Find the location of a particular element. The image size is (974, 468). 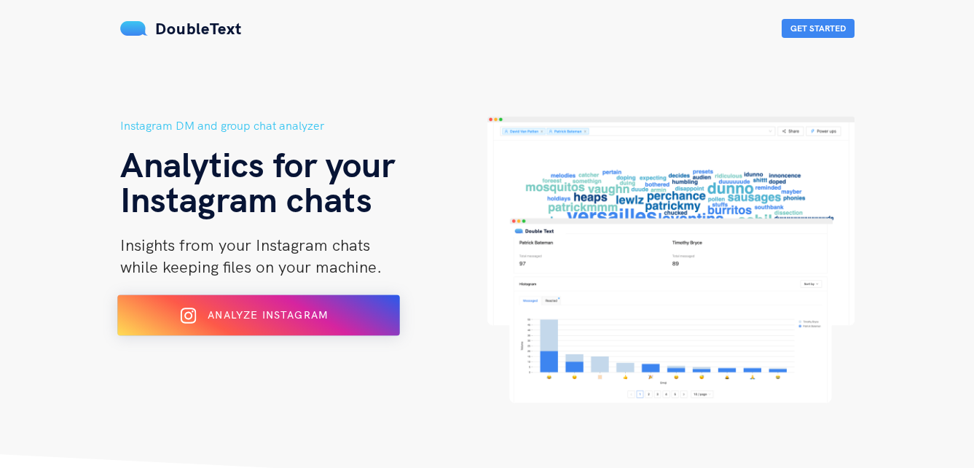

button: Get Started is located at coordinates (818, 28).